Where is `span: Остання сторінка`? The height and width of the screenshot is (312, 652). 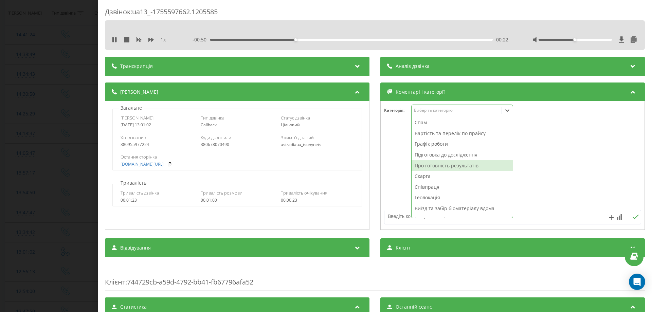
span: Остання сторінка is located at coordinates (139, 157).